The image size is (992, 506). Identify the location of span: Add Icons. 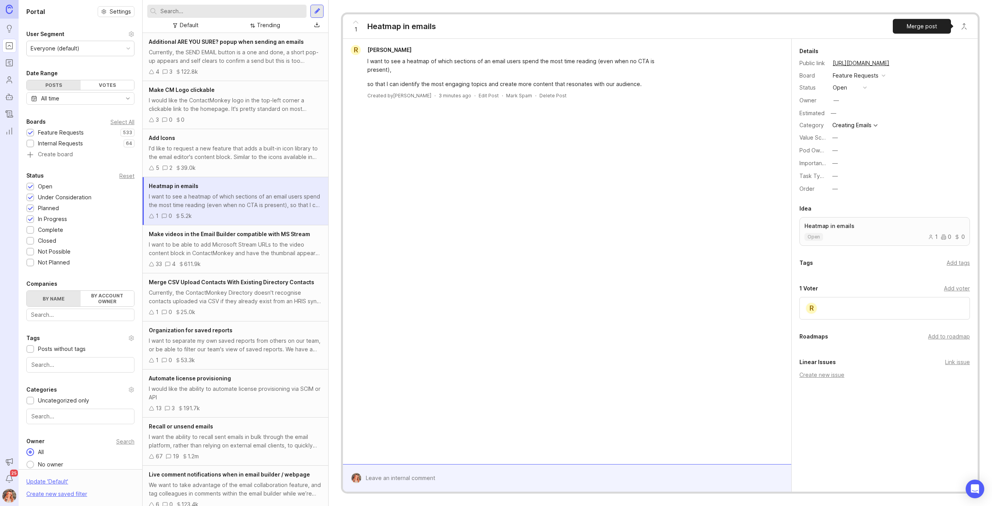
(162, 138).